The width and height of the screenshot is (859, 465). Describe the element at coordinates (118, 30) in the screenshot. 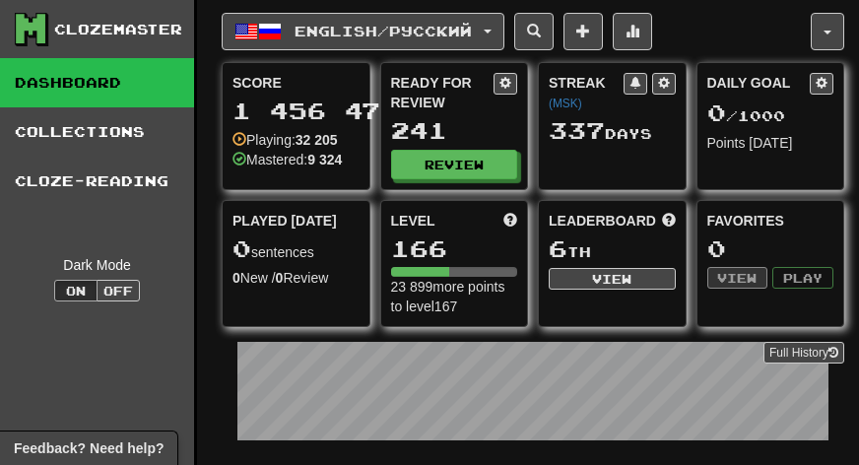

I see `div: Clozemaster` at that location.